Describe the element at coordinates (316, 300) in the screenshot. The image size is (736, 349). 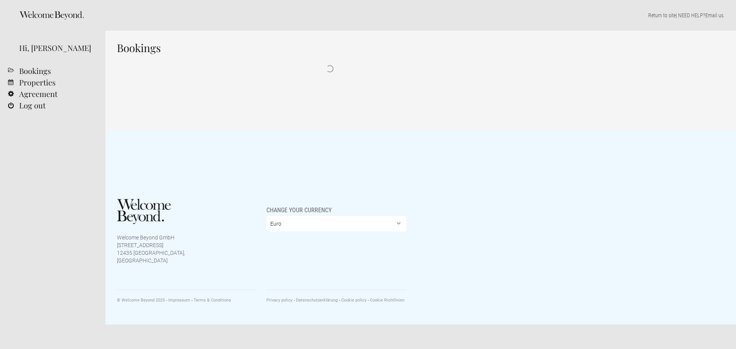
I see `a: Datenschutzerklärung` at that location.